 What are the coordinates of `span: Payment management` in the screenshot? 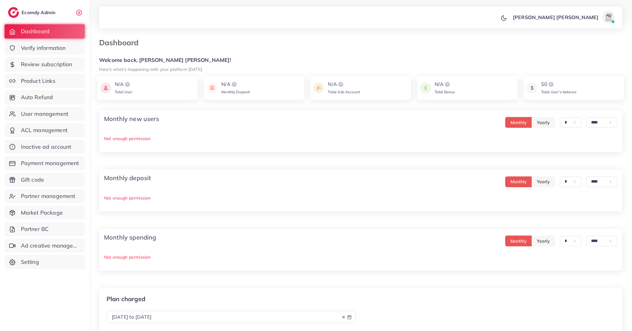 It's located at (50, 163).